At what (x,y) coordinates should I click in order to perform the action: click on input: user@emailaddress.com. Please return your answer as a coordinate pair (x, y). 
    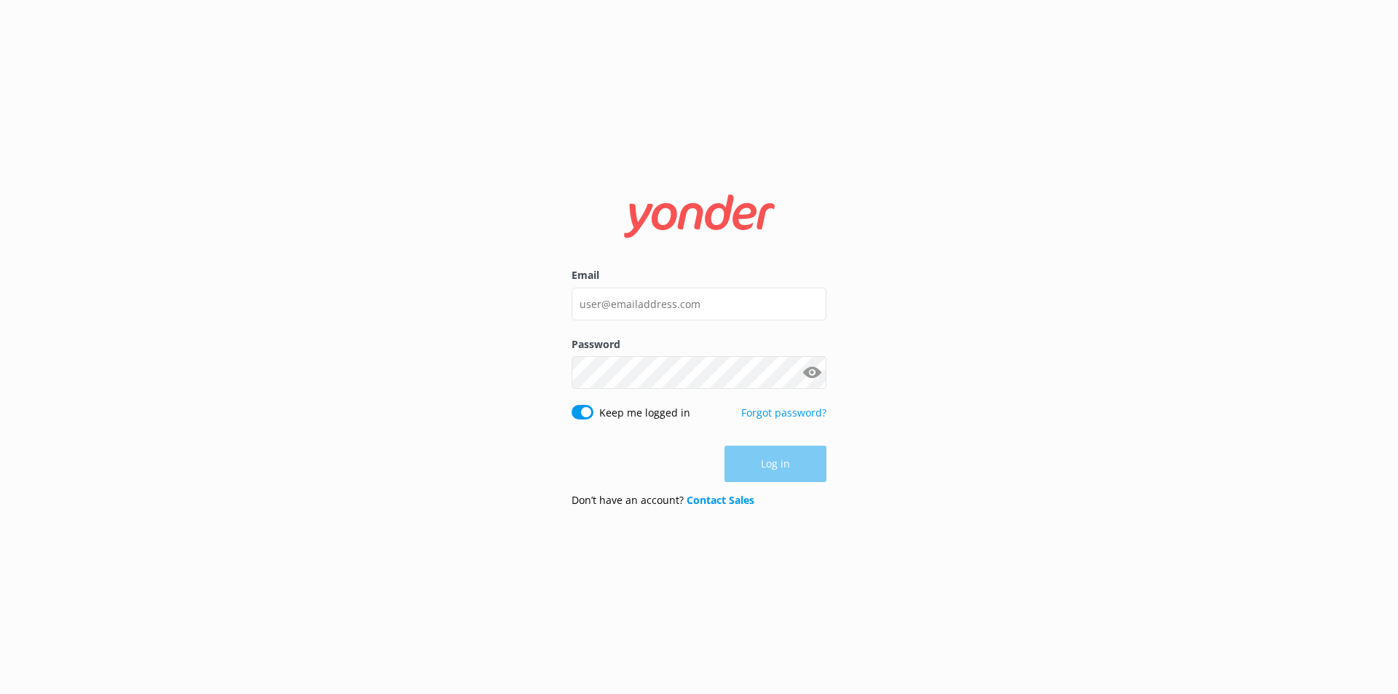
    Looking at the image, I should click on (699, 304).